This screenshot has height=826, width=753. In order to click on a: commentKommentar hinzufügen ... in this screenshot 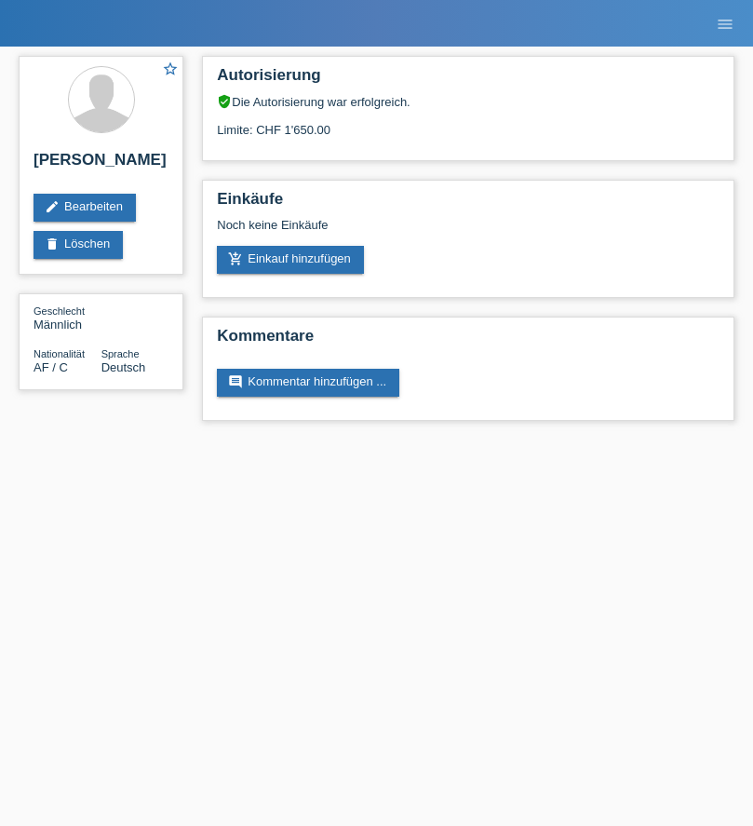, I will do `click(308, 383)`.